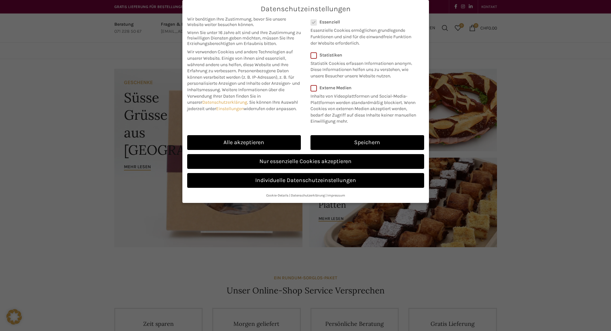  I want to click on span: Wenn Sie unter 16 Jahre alt sind und Ihre Zustimmung zu freiwilligen Diensten geben möchten, müss..., so click(244, 38).